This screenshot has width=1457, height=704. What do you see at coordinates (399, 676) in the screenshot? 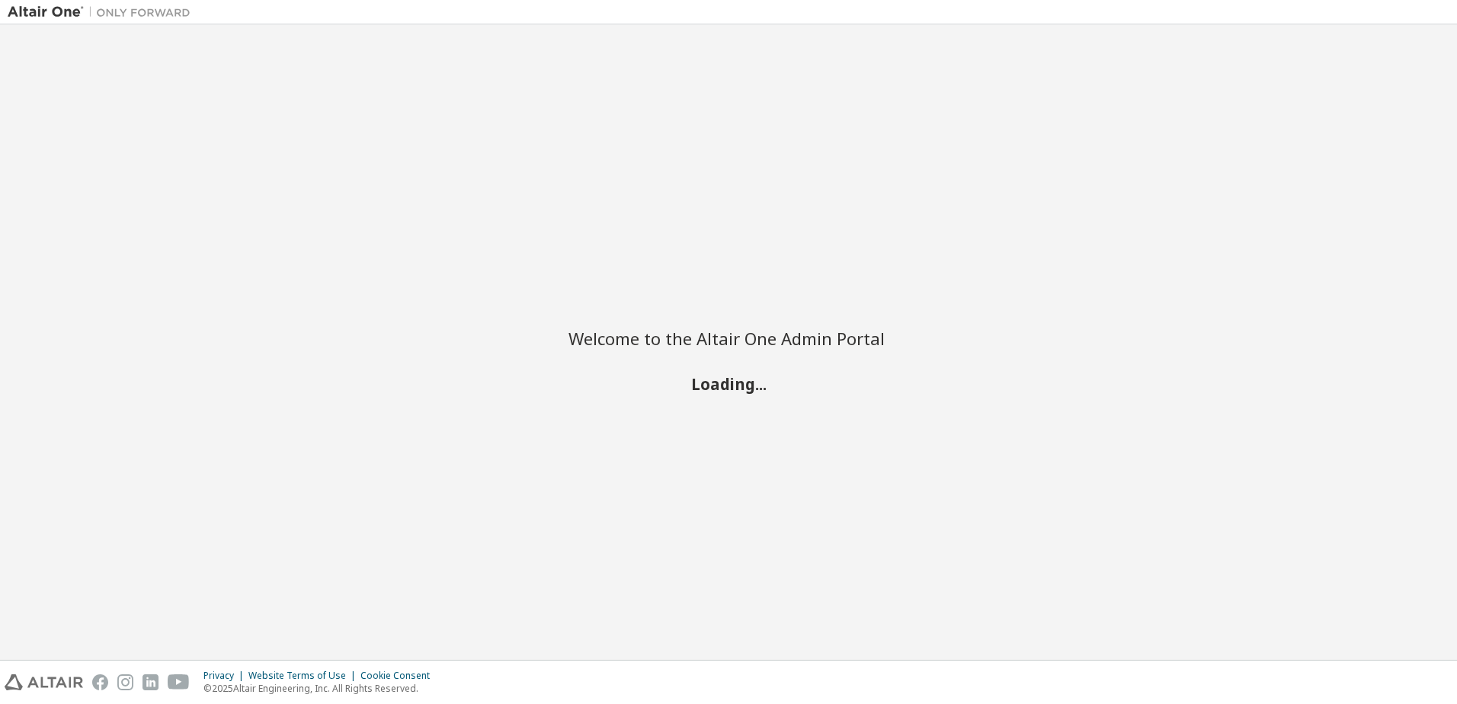
I see `div: Cookie Consent` at bounding box center [399, 676].